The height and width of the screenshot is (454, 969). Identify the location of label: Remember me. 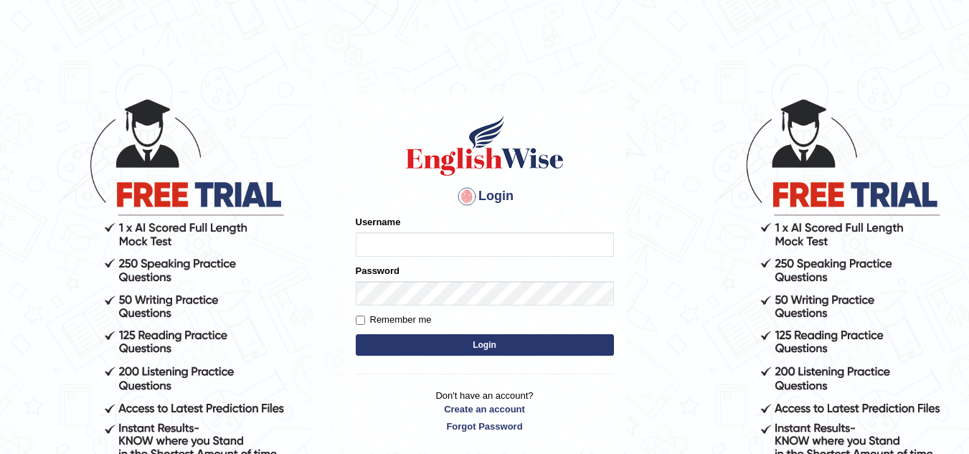
(394, 320).